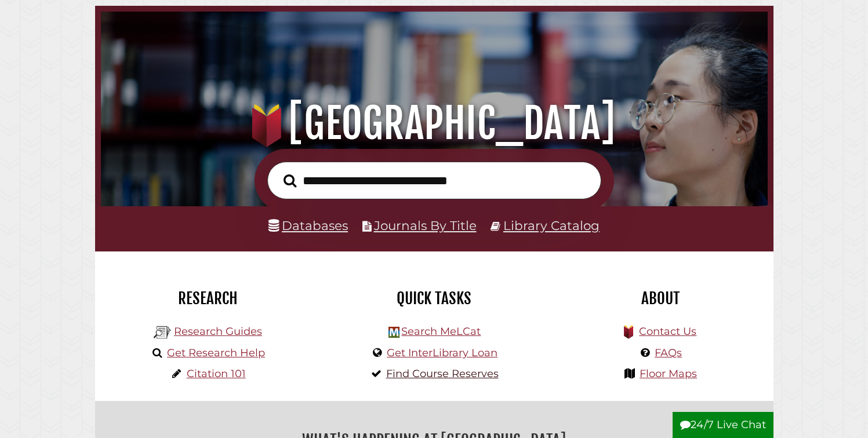 The height and width of the screenshot is (438, 868). Describe the element at coordinates (442, 374) in the screenshot. I see `a: Find Course Reserves` at that location.